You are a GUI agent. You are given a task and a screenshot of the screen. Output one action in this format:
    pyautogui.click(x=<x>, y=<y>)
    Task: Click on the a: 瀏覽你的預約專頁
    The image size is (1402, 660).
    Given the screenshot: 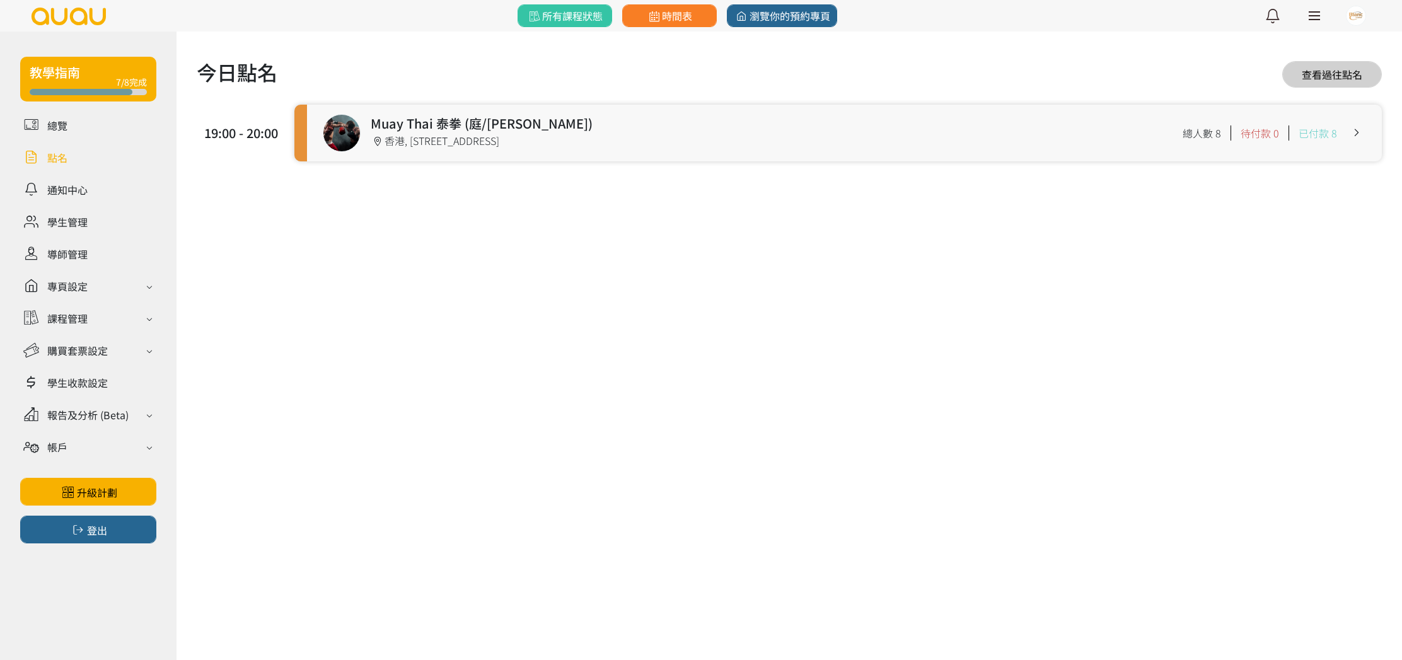 What is the action you would take?
    pyautogui.click(x=782, y=16)
    